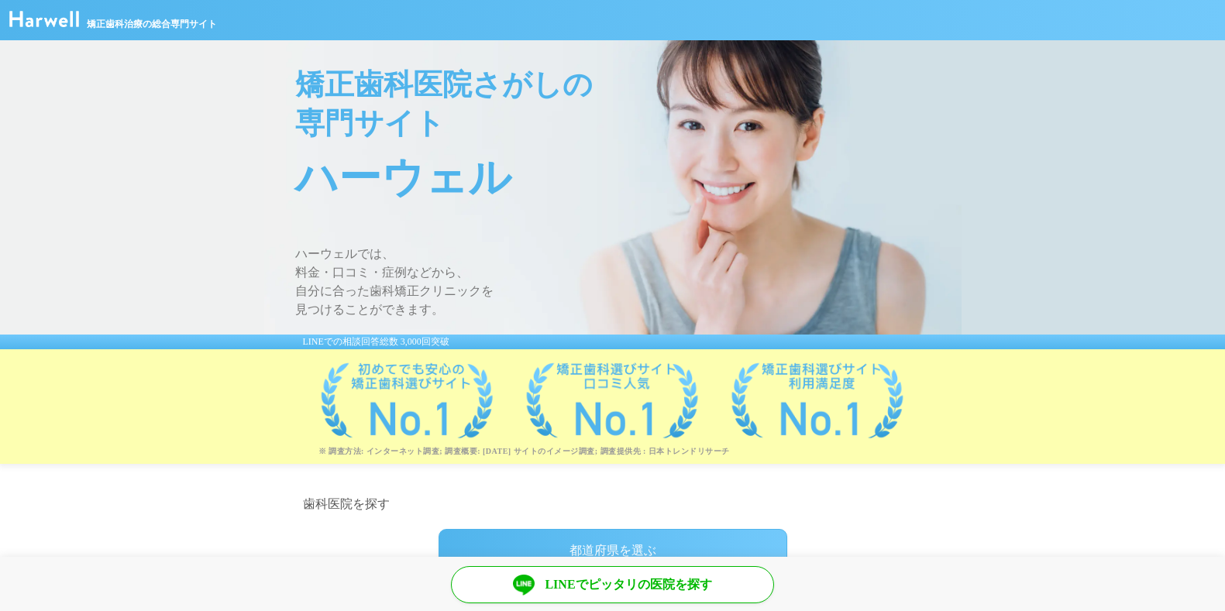  I want to click on span: 矯正歯科治療の総合専門サイト, so click(152, 24).